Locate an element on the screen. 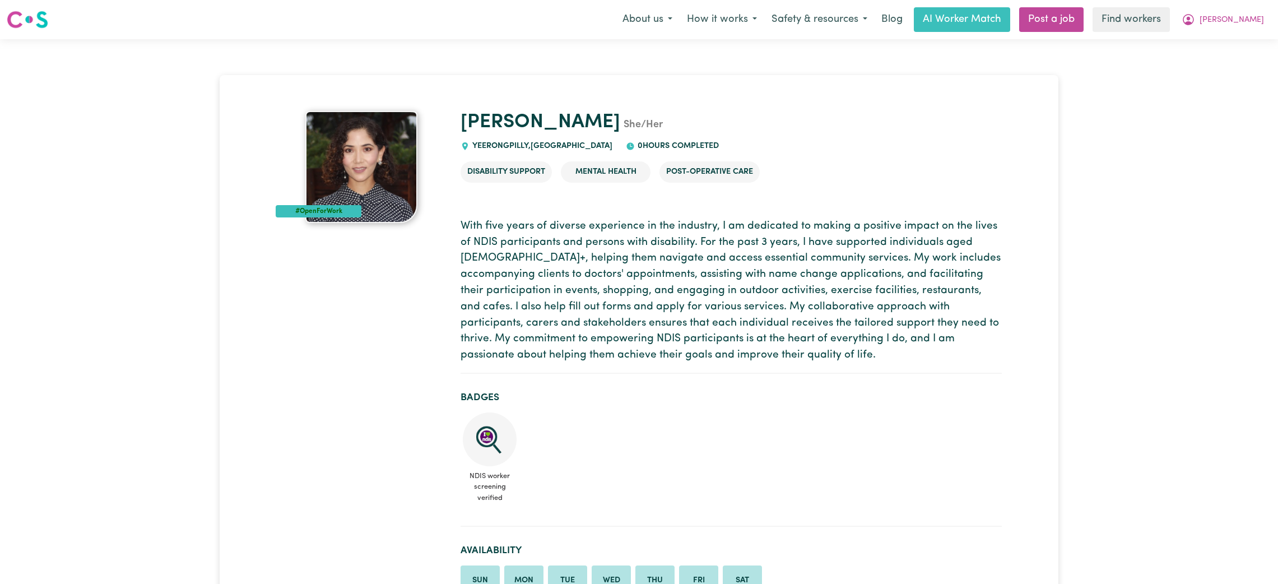  a: Careseekers logo is located at coordinates (27, 20).